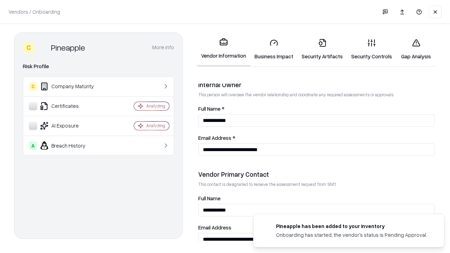 This screenshot has height=253, width=450. Describe the element at coordinates (317, 175) in the screenshot. I see `div: Vendor Primary Contact` at that location.